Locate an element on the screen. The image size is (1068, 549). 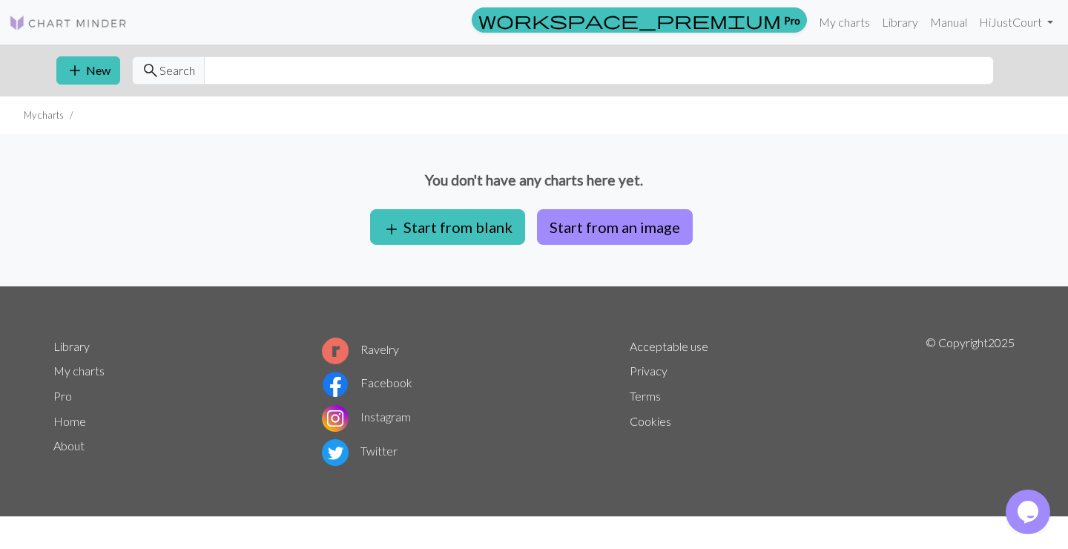
a: Ravelry is located at coordinates (360, 349).